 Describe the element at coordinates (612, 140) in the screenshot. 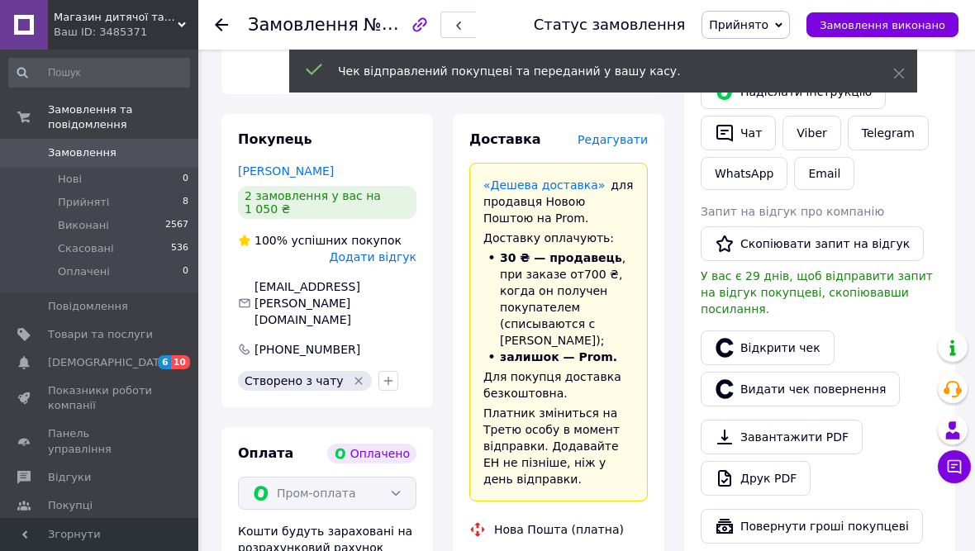

I see `span: Редагувати` at that location.